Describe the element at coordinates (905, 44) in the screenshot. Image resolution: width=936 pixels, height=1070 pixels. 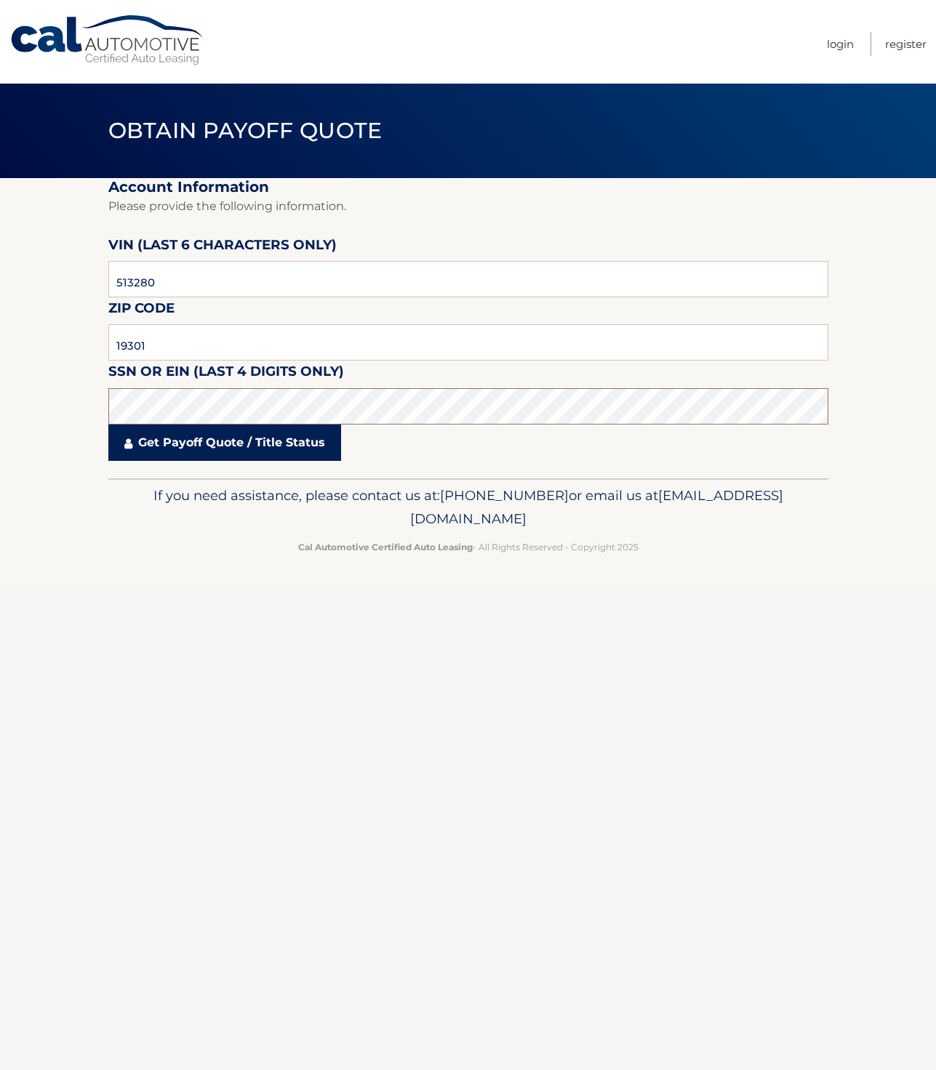
I see `a: Register` at that location.